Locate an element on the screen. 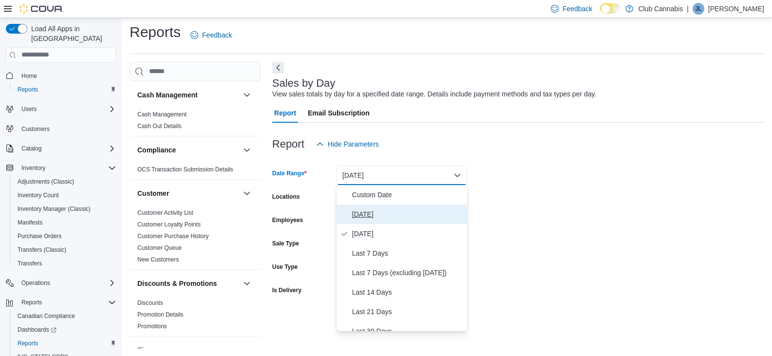  a: Discounts is located at coordinates (150, 303).